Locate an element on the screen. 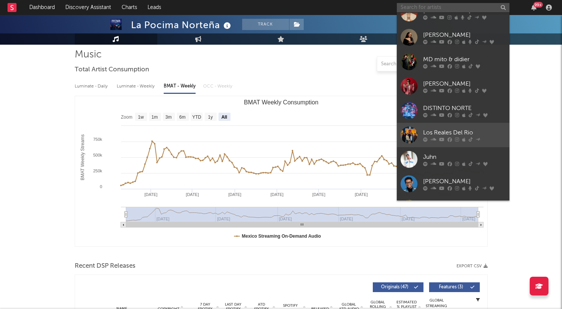 Image resolution: width=562 pixels, height=309 pixels. button: Features(3) is located at coordinates (454, 287).